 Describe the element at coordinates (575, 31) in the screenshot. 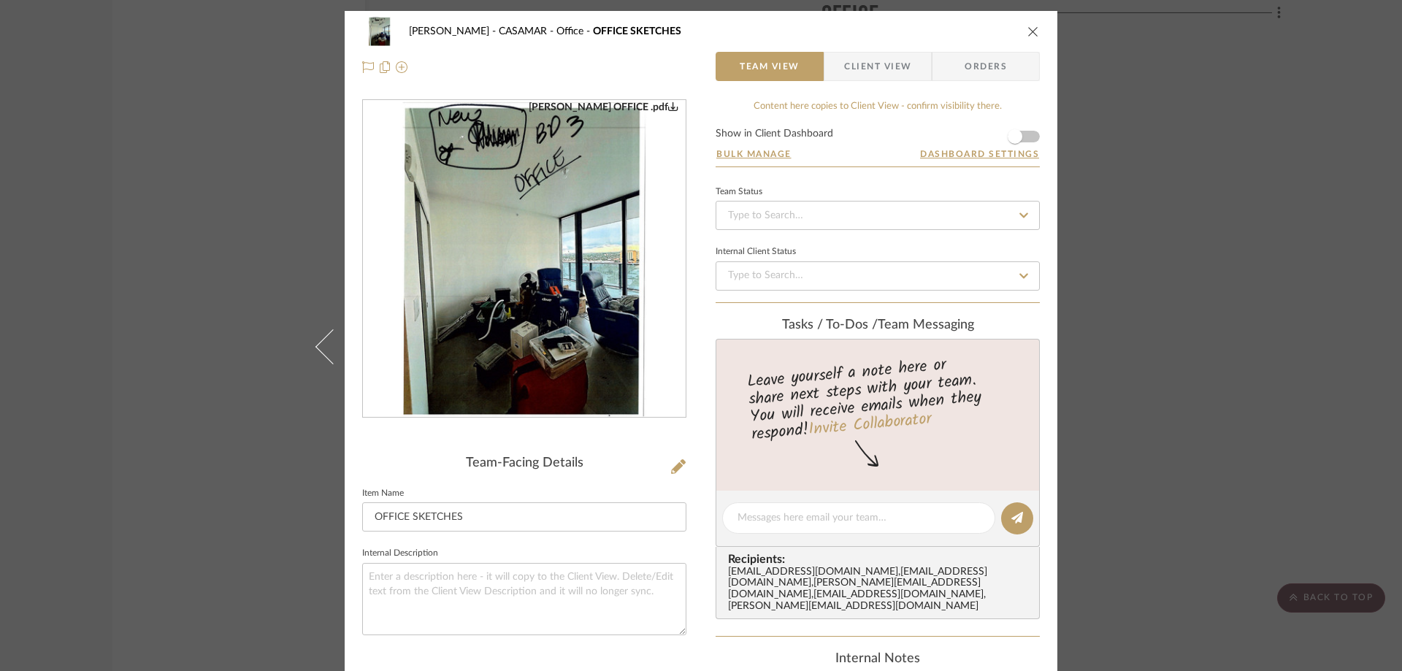

I see `span: Office` at that location.